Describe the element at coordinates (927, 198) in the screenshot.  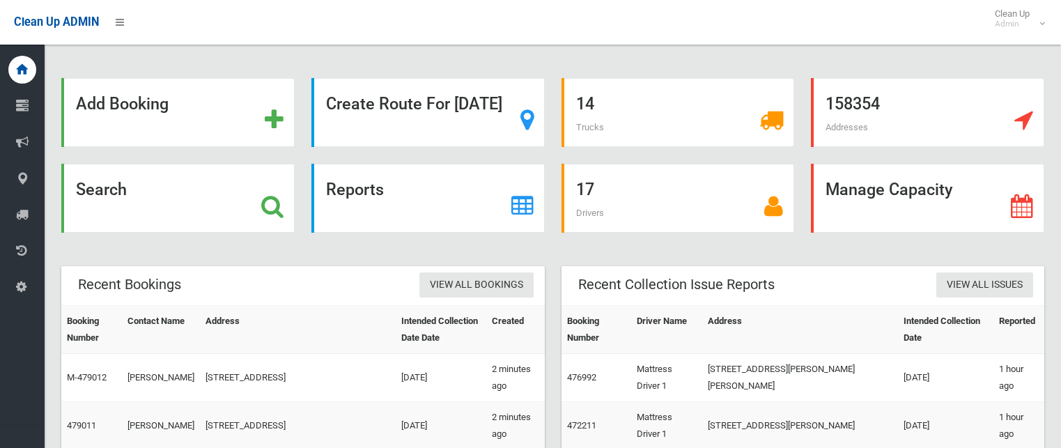
I see `a: Manage Capacity` at that location.